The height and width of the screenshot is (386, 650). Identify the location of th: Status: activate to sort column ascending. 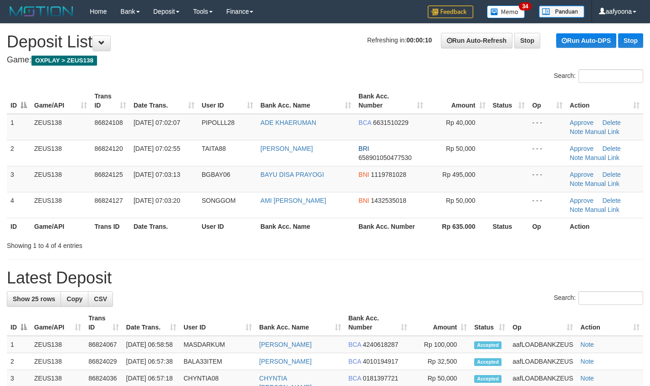
(490, 323).